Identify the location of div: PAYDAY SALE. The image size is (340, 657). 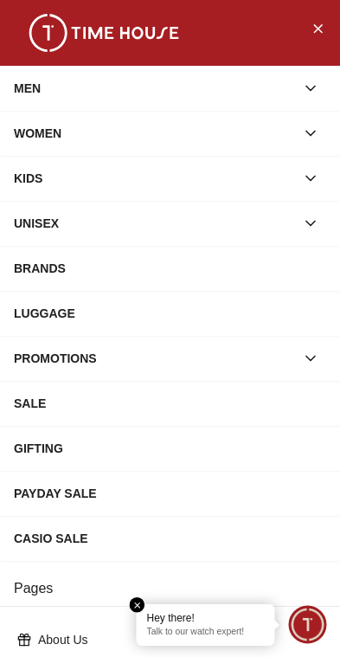
(170, 494).